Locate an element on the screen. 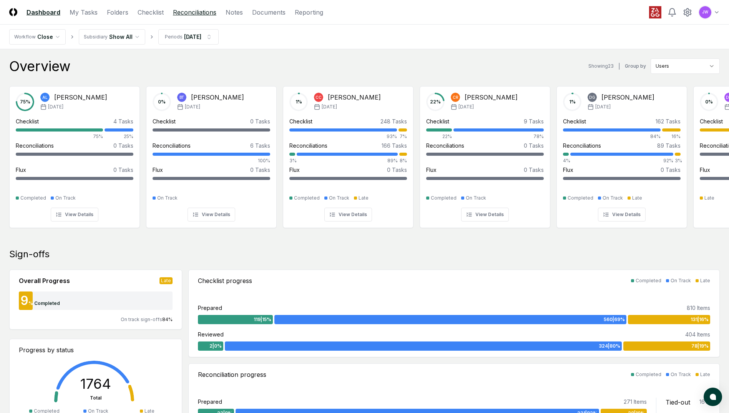 The image size is (729, 413). div: Tied-out is located at coordinates (678, 402).